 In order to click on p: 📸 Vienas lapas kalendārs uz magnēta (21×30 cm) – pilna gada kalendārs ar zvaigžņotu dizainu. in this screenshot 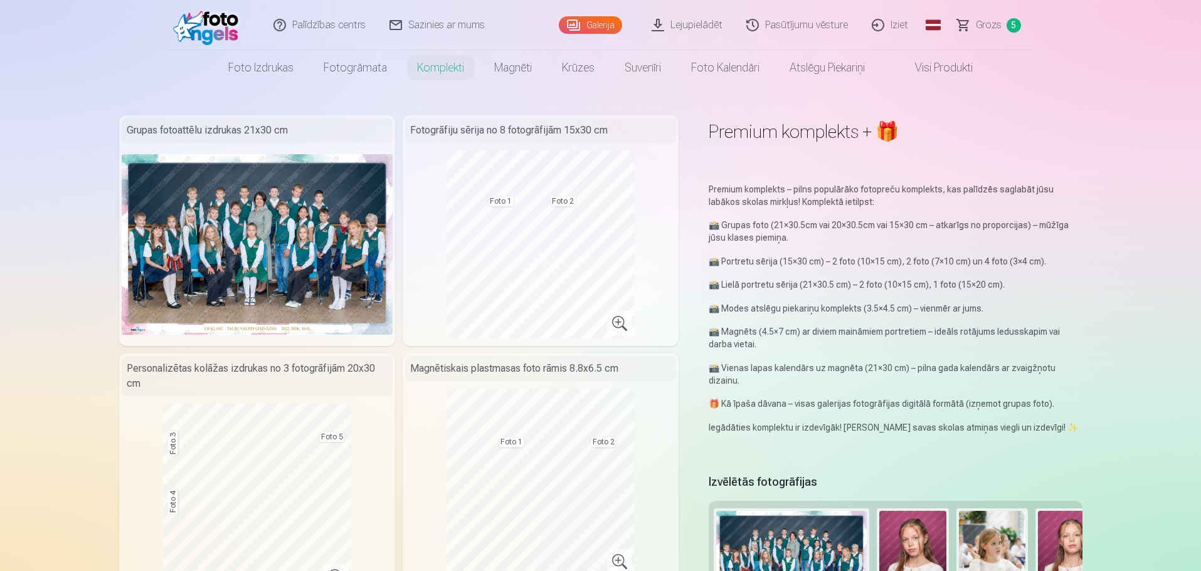, I will do `click(895, 374)`.